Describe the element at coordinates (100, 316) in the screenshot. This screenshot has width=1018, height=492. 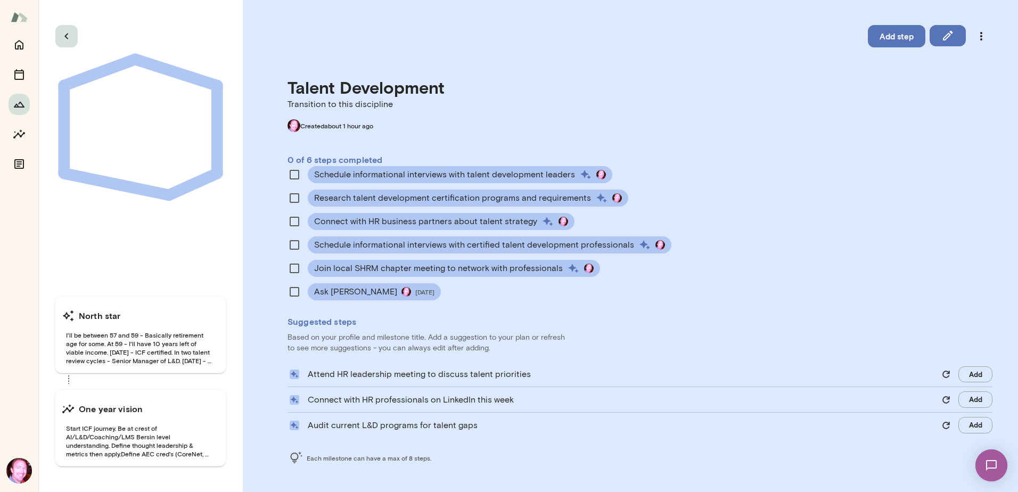
I see `h6: North star` at that location.